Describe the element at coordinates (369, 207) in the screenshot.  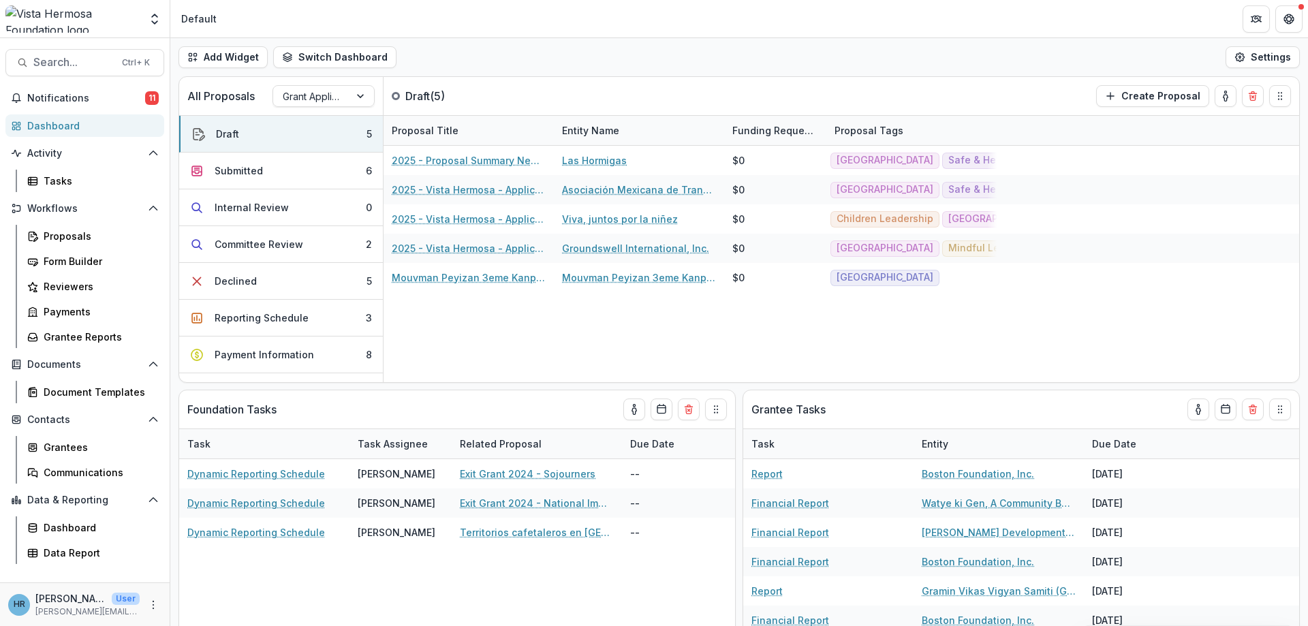
I see `div: 0` at that location.